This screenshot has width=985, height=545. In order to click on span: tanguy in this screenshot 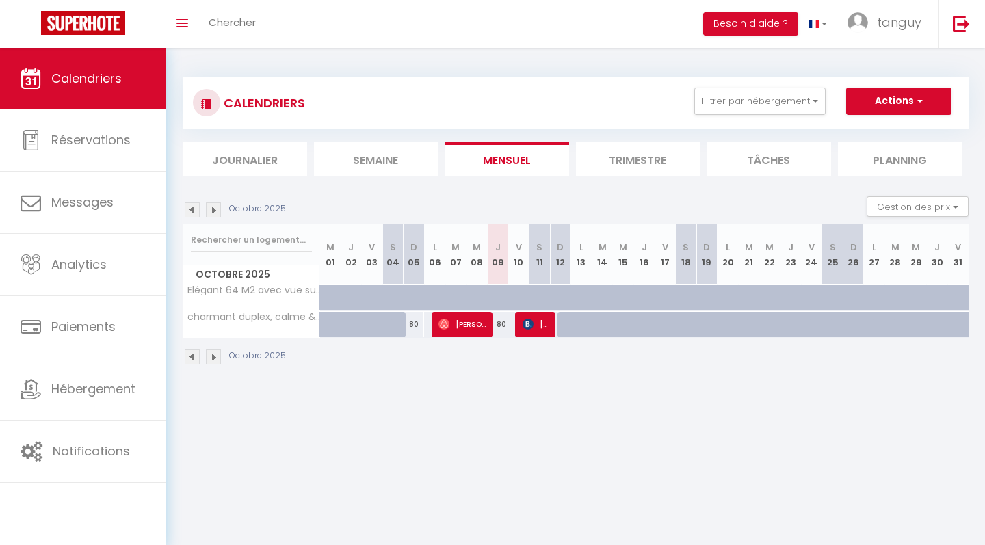, I will do `click(898, 22)`.